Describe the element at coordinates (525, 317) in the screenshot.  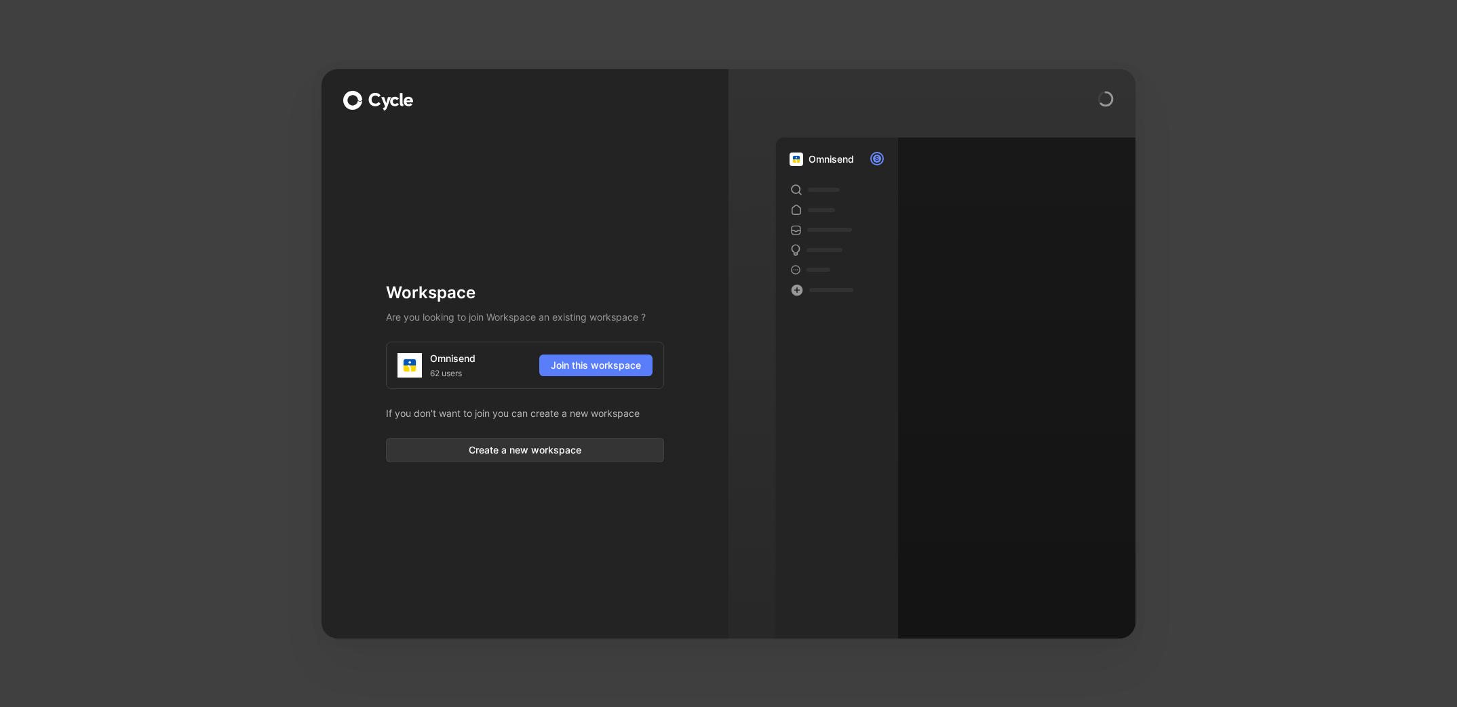
I see `h2: Are you looking to join Workspace an existing workspace ?` at that location.